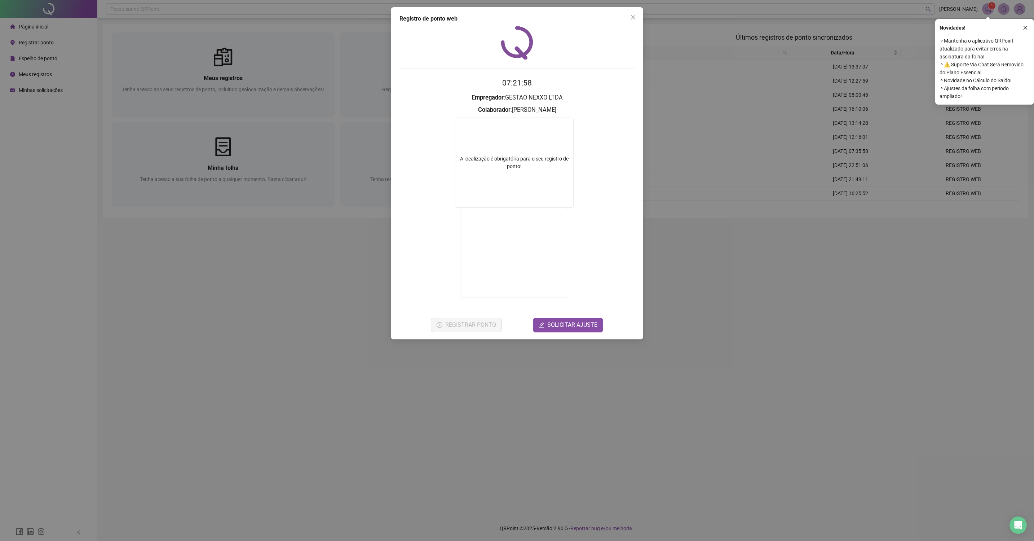 The height and width of the screenshot is (541, 1034). What do you see at coordinates (517, 98) in the screenshot?
I see `h3: : GESTAO NEXXO LTDA` at bounding box center [517, 98].